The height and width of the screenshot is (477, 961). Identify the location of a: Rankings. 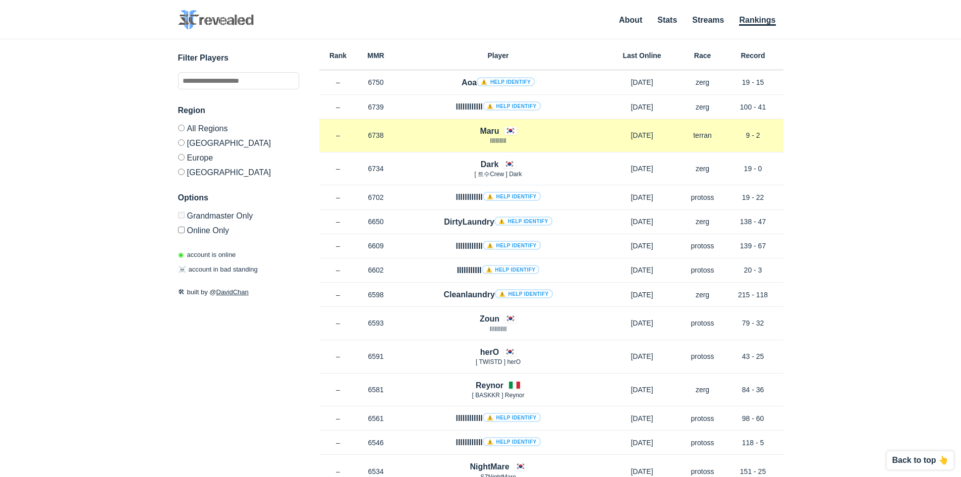
(757, 21).